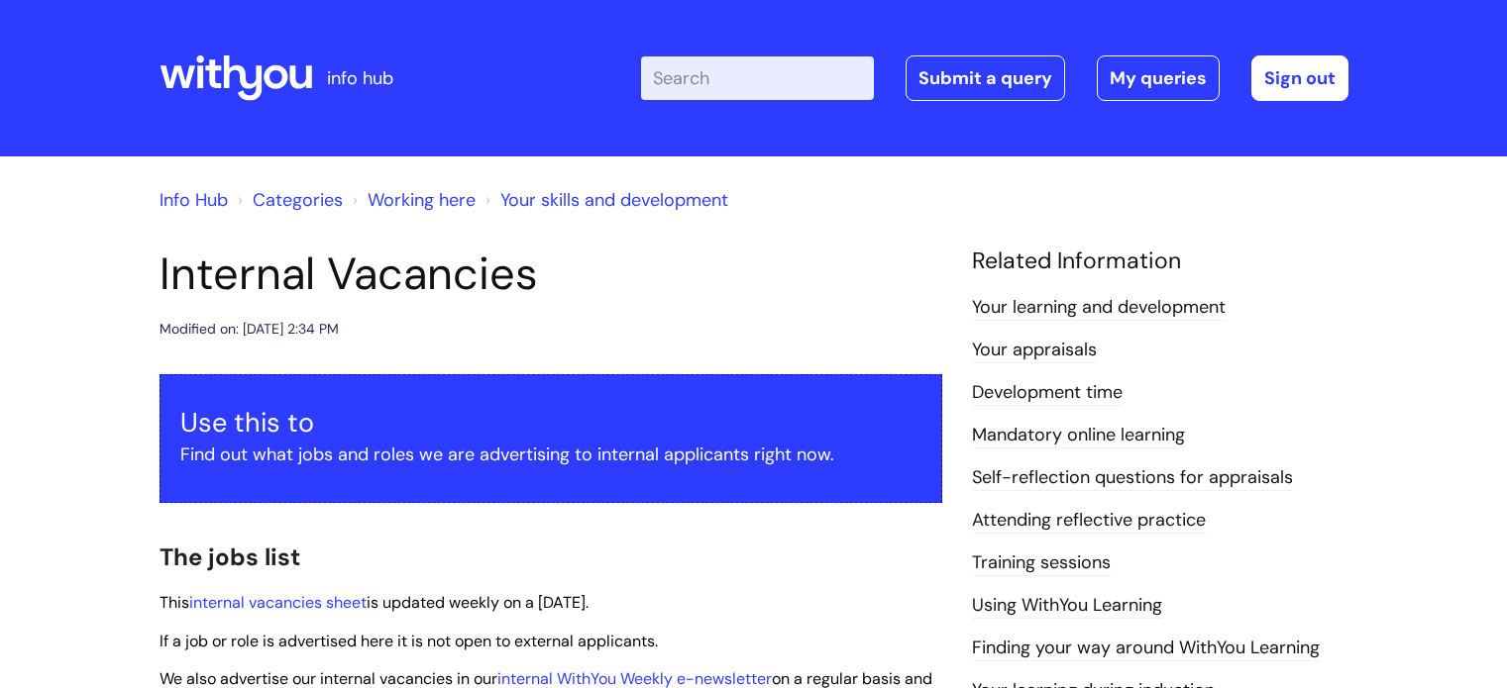  I want to click on a: internal vacancies sheet, so click(277, 602).